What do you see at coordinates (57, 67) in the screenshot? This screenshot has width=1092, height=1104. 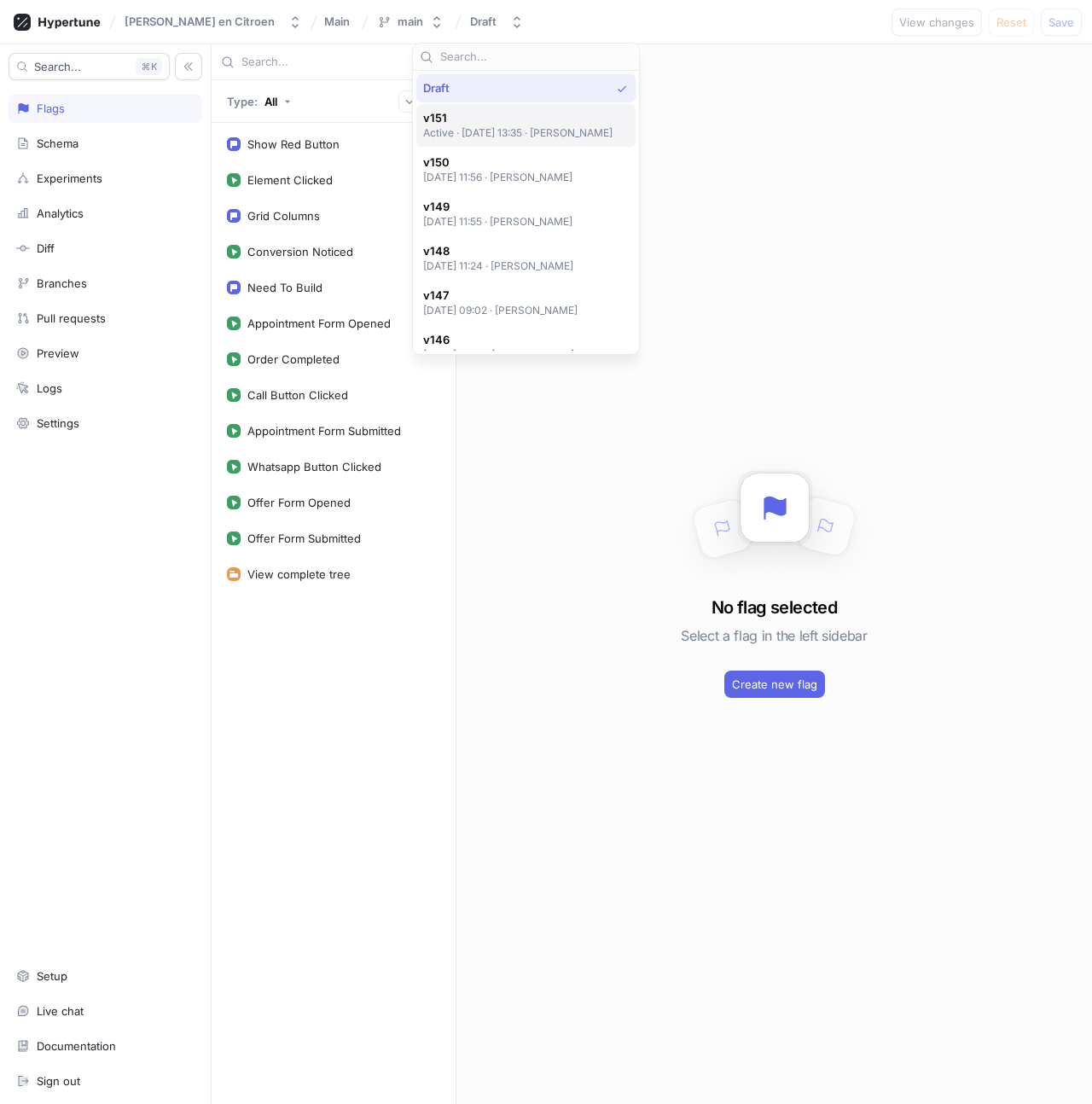 I see `span: Search...` at bounding box center [57, 67].